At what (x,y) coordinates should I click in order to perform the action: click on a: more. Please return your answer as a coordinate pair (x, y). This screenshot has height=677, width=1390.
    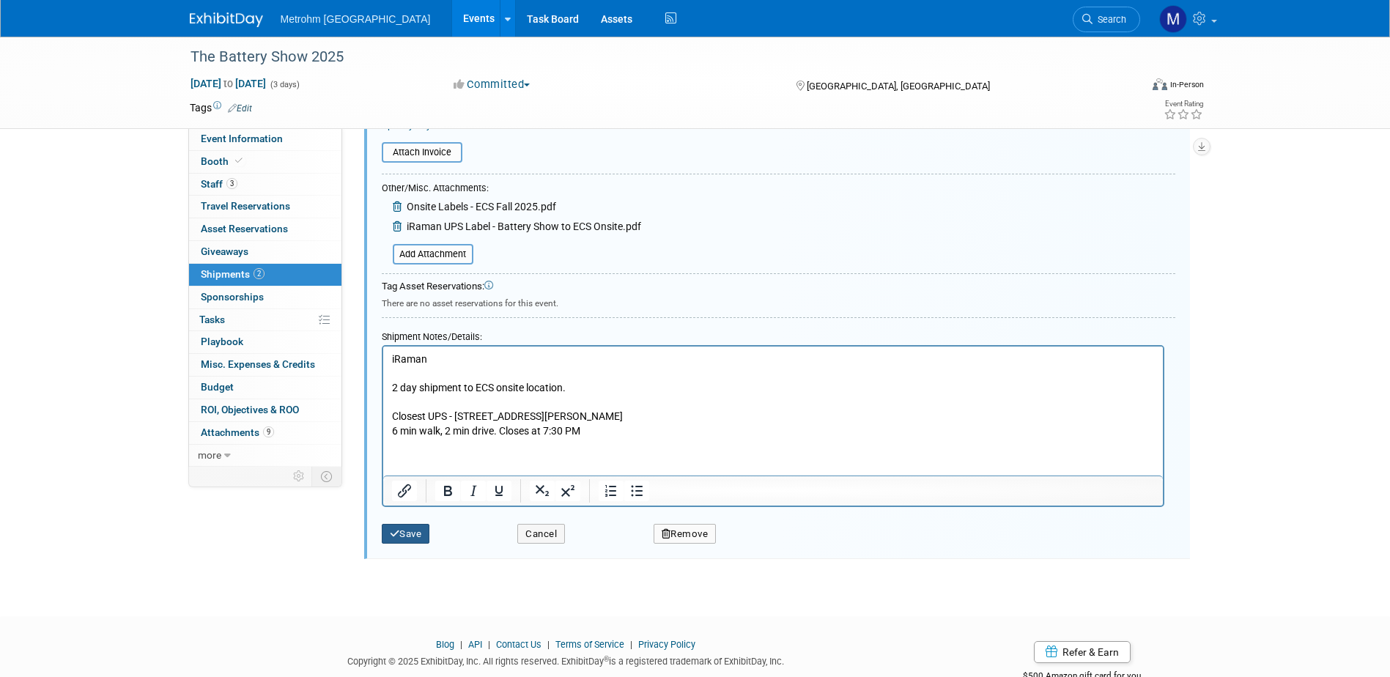
    Looking at the image, I should click on (265, 456).